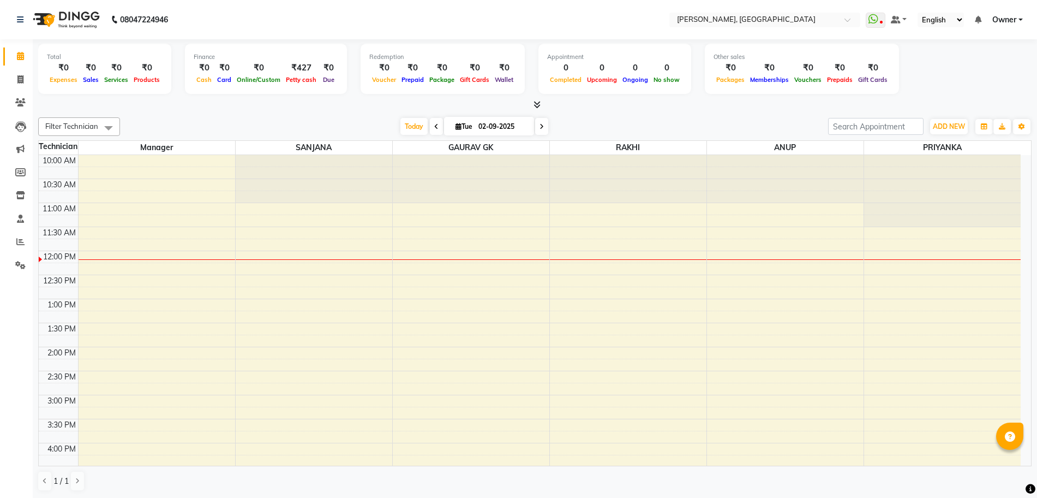 The image size is (1037, 498). Describe the element at coordinates (785, 147) in the screenshot. I see `span: ANUP` at that location.